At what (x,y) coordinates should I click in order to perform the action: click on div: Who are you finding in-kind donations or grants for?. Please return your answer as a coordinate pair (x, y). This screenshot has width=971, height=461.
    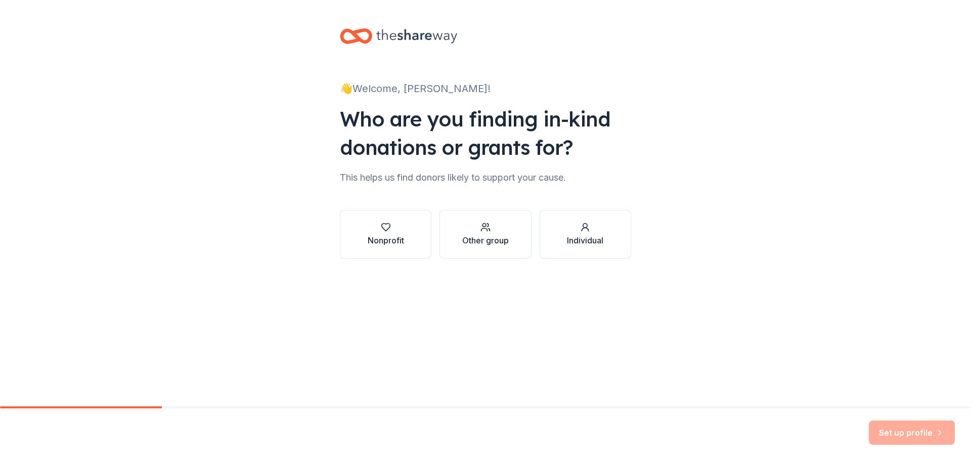
    Looking at the image, I should click on (486, 133).